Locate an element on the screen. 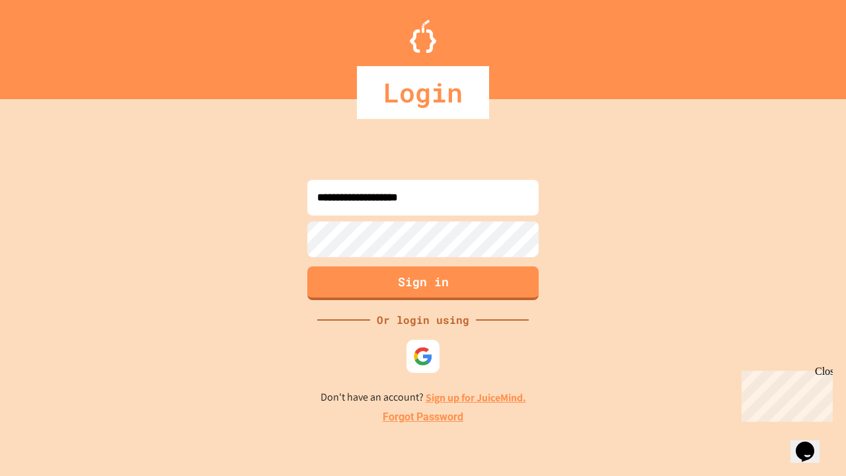 This screenshot has width=846, height=476. div: Or login using is located at coordinates (423, 320).